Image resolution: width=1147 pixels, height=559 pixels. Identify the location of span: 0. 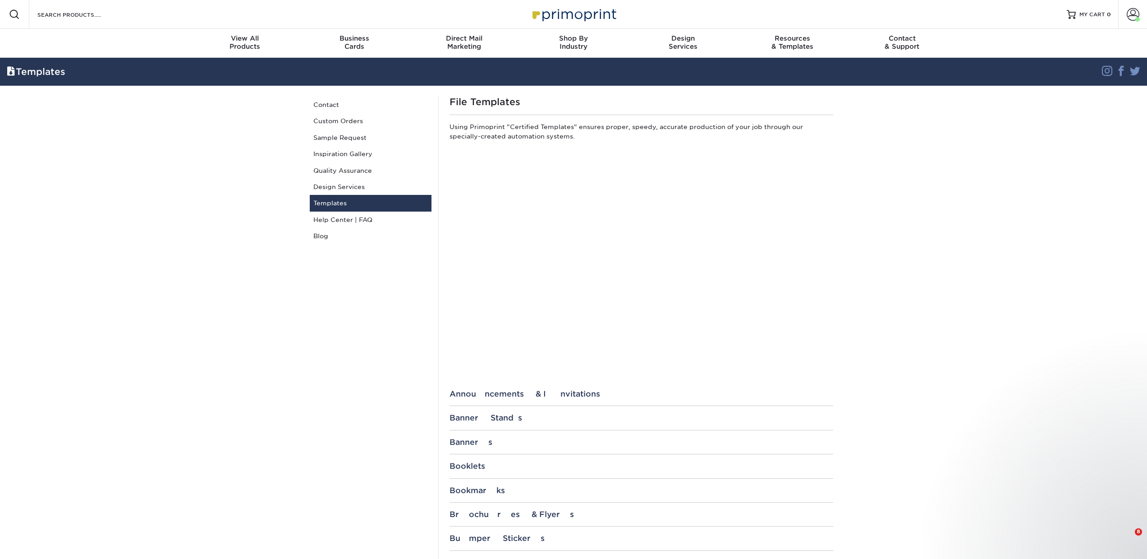
(1109, 14).